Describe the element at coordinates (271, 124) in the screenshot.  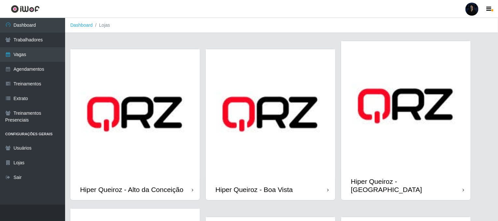
I see `a: Hiper Queiroz - Boa Vista` at that location.